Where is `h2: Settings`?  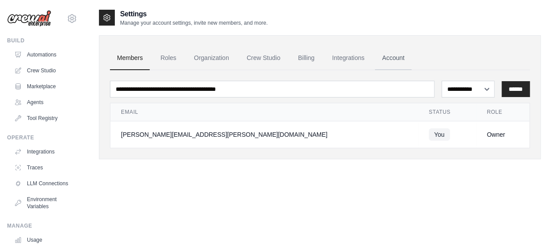 h2: Settings is located at coordinates (194, 14).